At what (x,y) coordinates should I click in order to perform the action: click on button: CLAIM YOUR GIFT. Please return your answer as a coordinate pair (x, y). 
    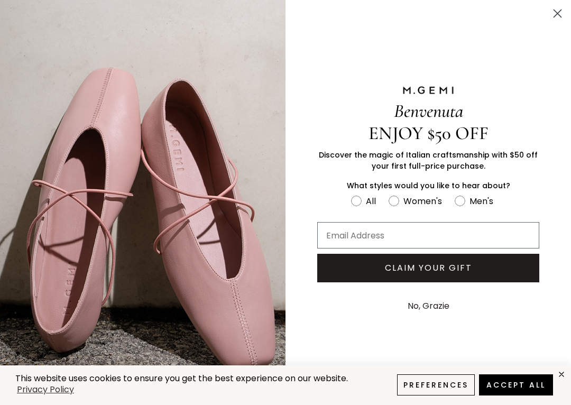
    Looking at the image, I should click on (429, 268).